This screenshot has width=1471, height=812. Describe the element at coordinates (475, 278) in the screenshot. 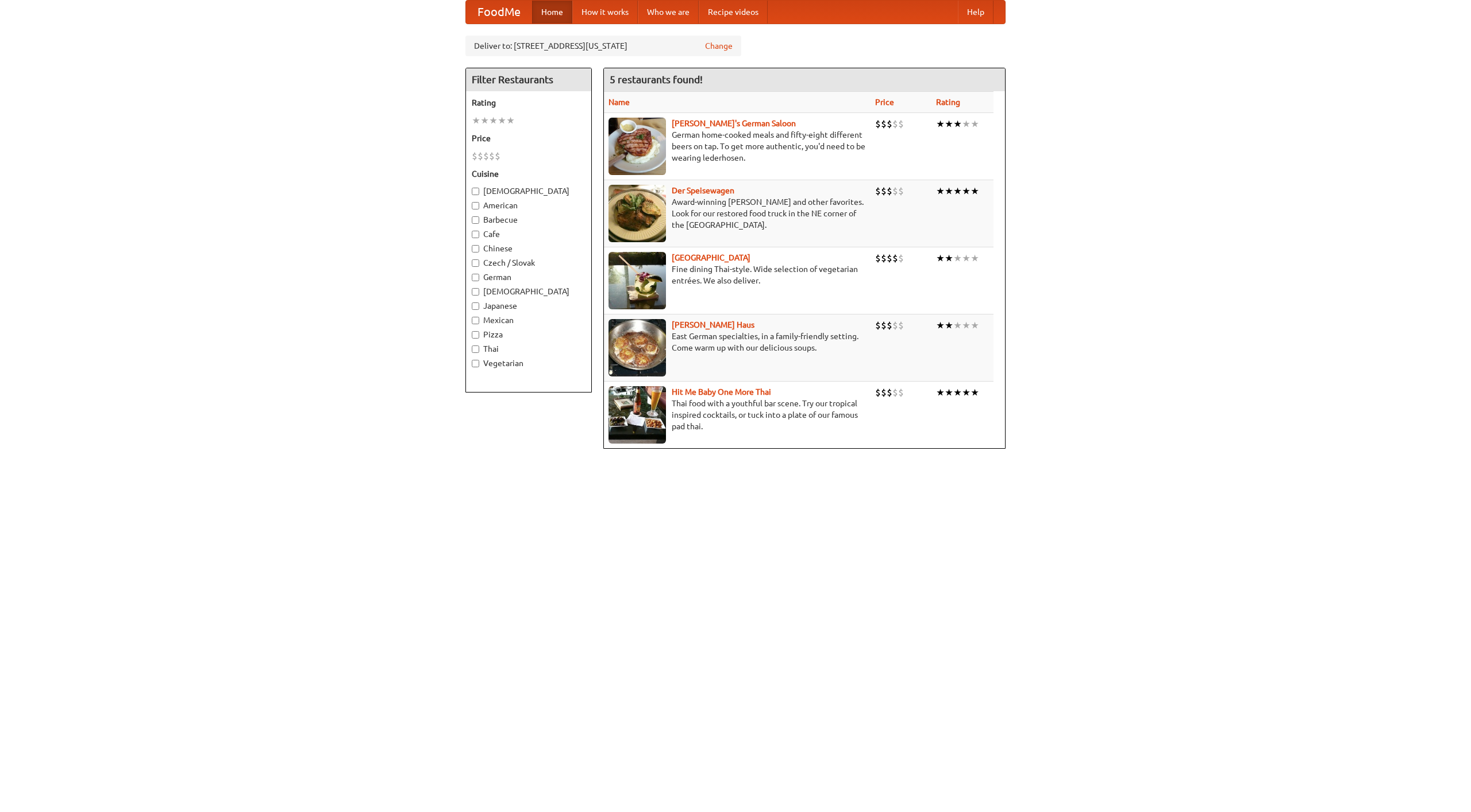

I see `input: German` at that location.